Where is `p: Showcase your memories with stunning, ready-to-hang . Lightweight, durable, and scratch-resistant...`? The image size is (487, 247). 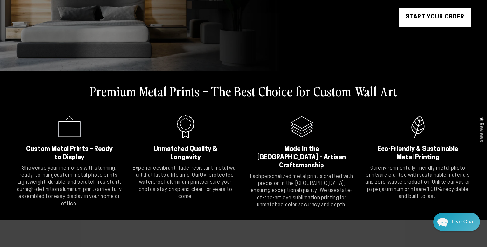
p: Showcase your memories with stunning, ready-to-hang . Lightweight, durable, and scratch-resistant... is located at coordinates (69, 186).